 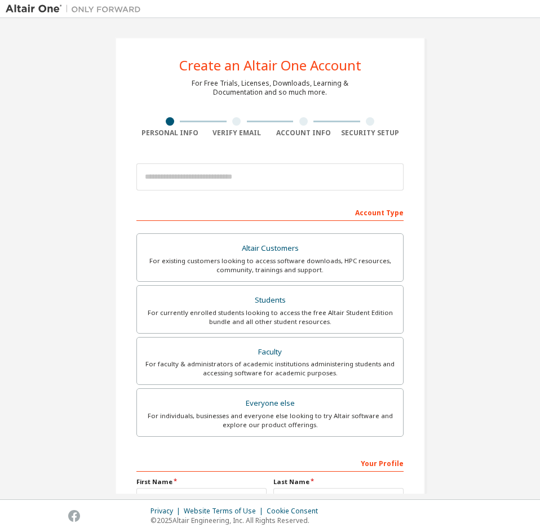 What do you see at coordinates (270, 463) in the screenshot?
I see `div: Your Profile` at bounding box center [270, 463].